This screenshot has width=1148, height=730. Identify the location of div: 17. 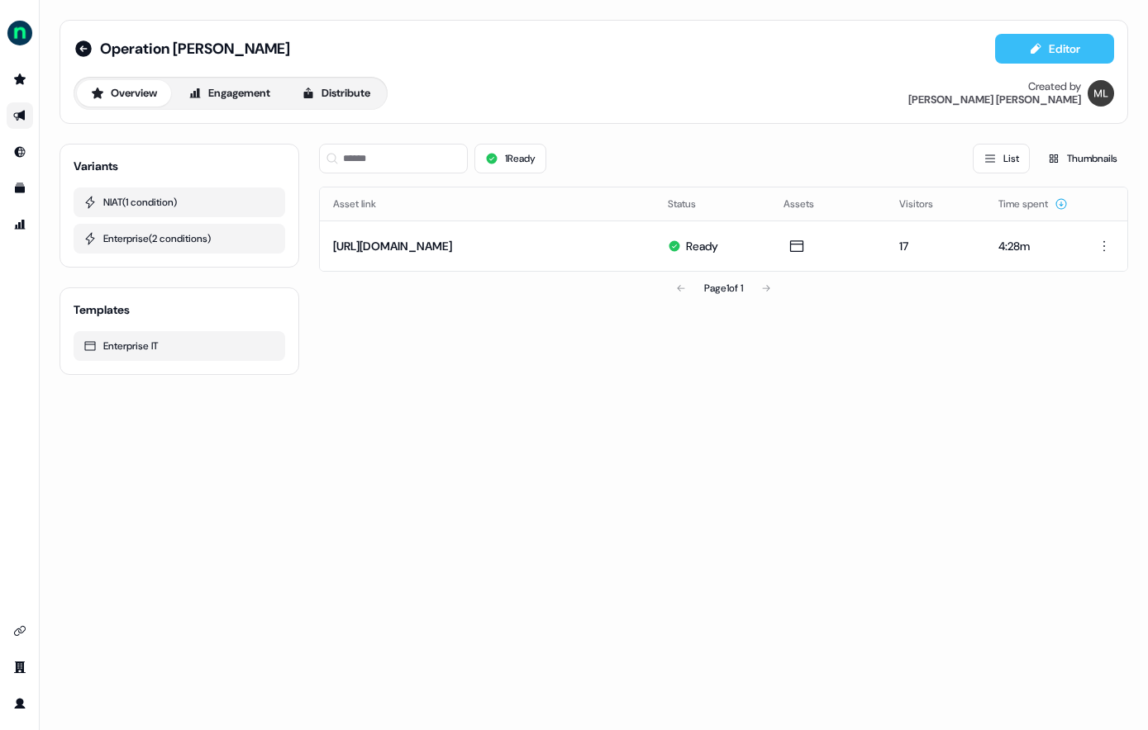
(935, 246).